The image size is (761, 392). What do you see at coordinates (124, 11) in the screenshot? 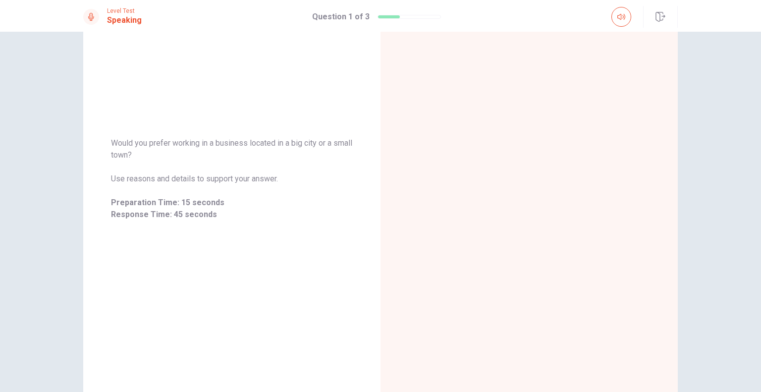
I see `span: Level Test` at bounding box center [124, 11].